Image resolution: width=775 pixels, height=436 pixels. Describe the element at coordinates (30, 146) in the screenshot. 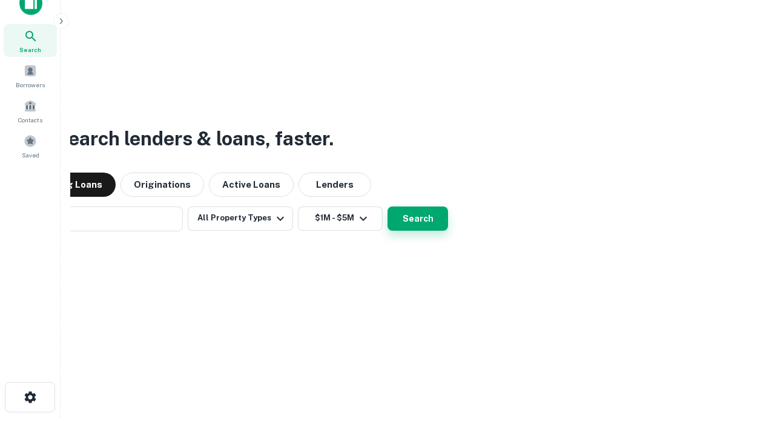

I see `div: Saved` at that location.